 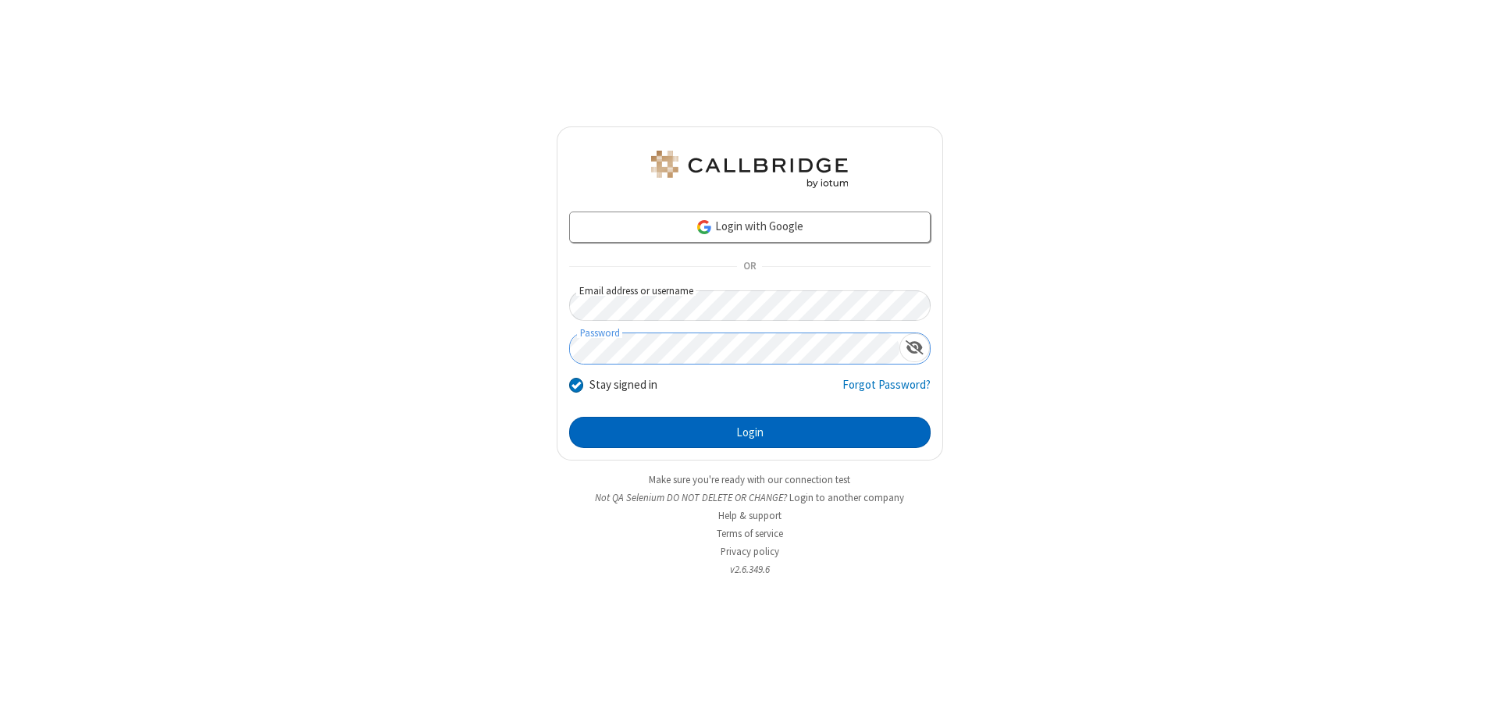 I want to click on img: google-icon.png, so click(x=704, y=227).